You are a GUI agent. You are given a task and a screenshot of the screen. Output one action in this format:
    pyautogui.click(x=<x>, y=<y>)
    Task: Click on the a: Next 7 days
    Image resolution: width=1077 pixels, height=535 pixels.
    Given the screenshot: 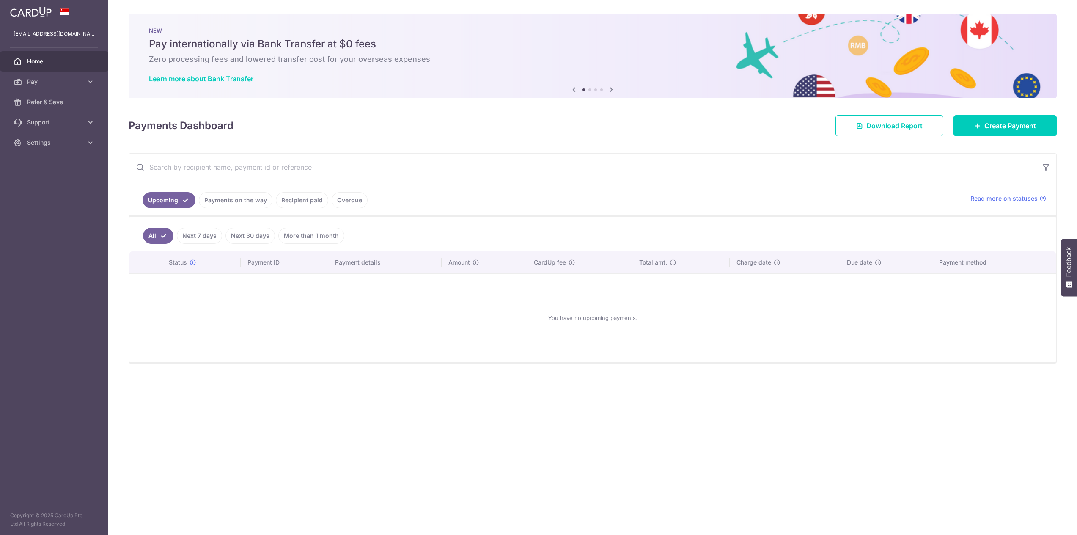 What is the action you would take?
    pyautogui.click(x=199, y=236)
    